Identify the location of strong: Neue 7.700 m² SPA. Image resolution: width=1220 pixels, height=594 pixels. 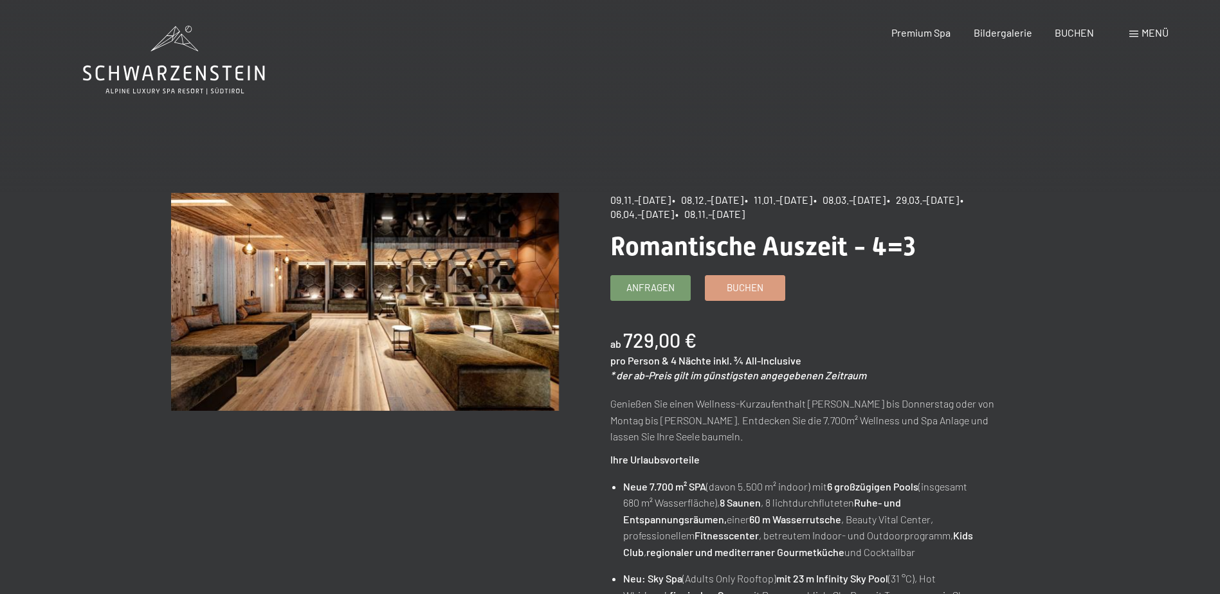
(664, 486).